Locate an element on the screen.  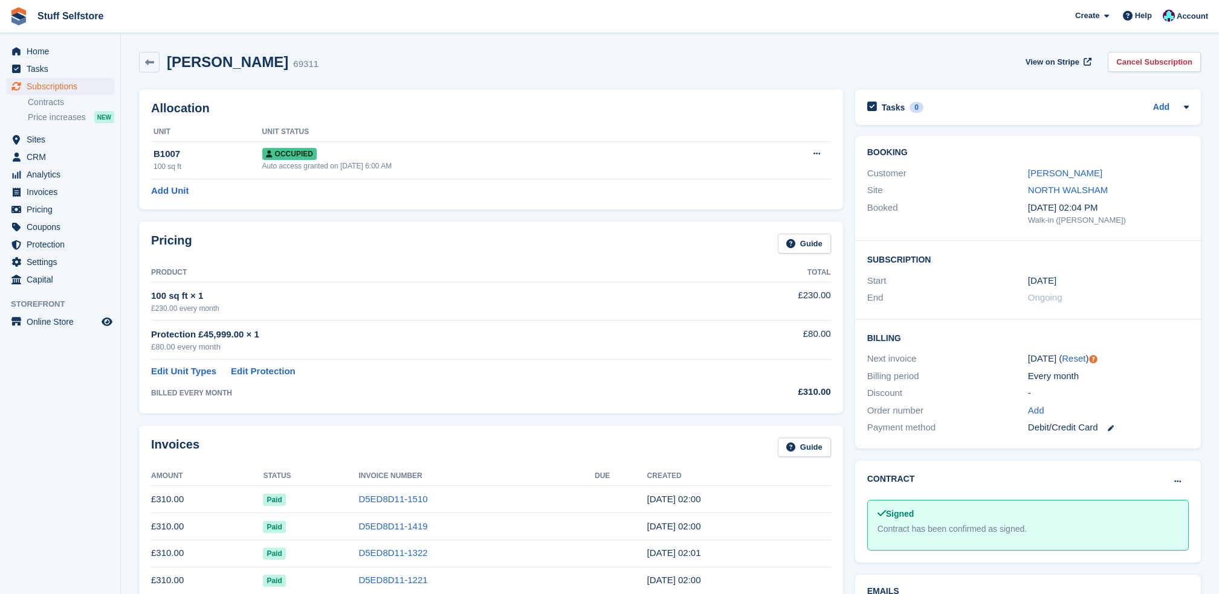
div: Discount is located at coordinates (947, 393).